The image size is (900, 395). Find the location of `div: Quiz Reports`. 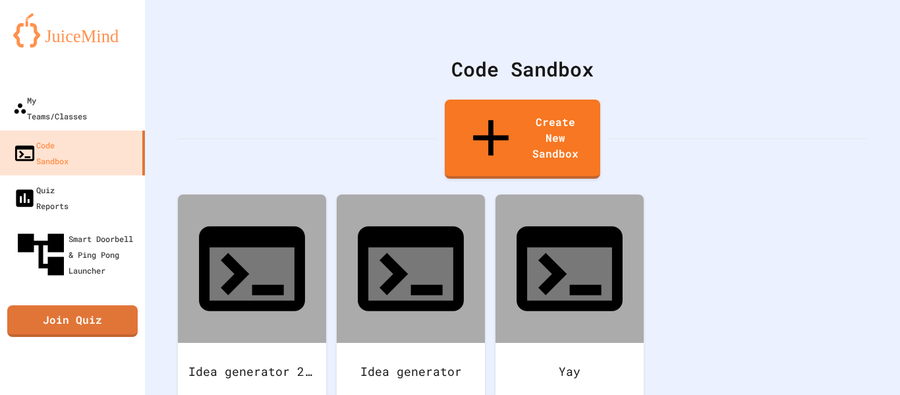

div: Quiz Reports is located at coordinates (41, 198).